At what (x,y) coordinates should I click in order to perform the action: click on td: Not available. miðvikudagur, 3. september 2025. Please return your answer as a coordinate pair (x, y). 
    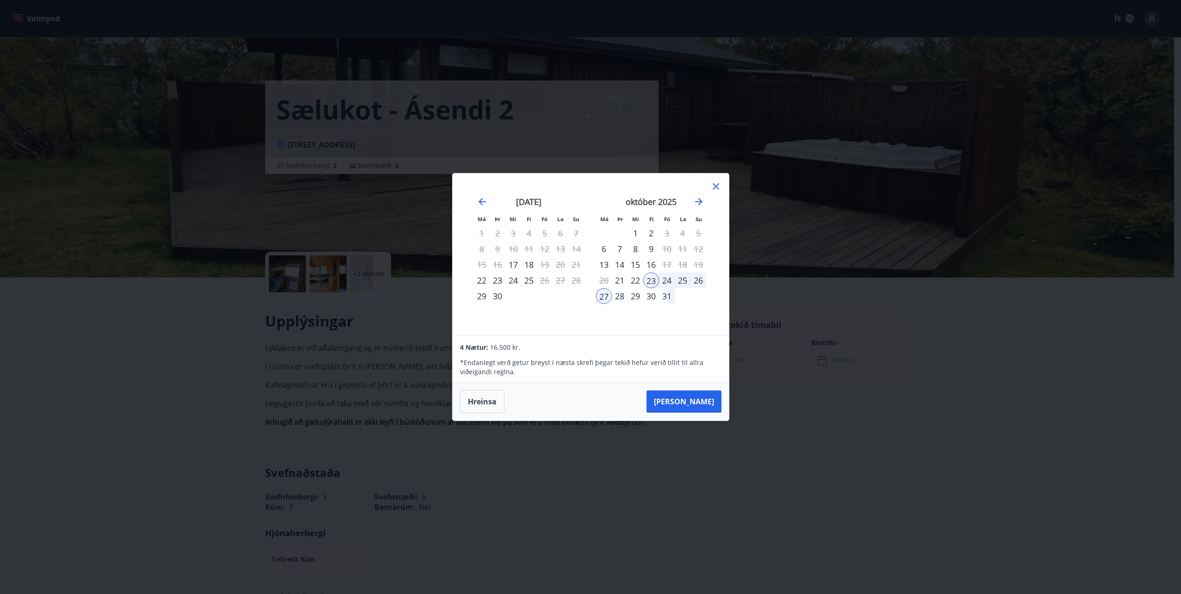
    Looking at the image, I should click on (513, 233).